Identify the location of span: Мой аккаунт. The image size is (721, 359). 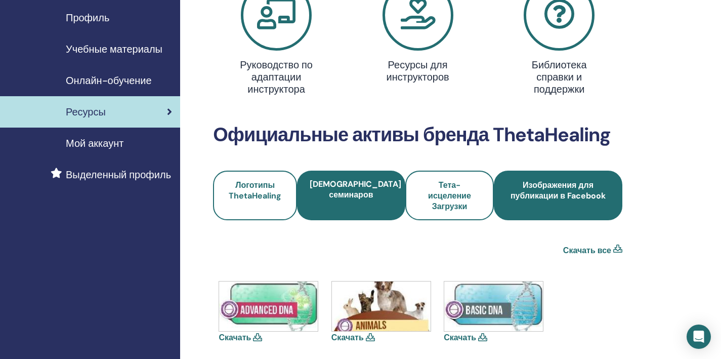
(95, 143).